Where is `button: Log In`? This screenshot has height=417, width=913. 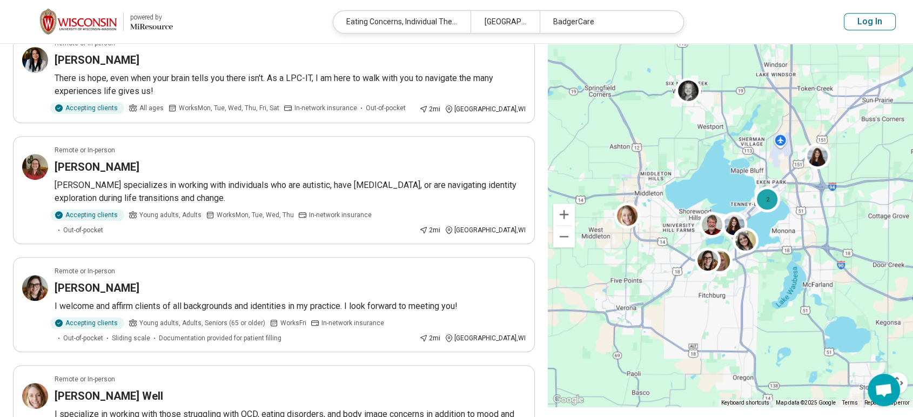 button: Log In is located at coordinates (870, 22).